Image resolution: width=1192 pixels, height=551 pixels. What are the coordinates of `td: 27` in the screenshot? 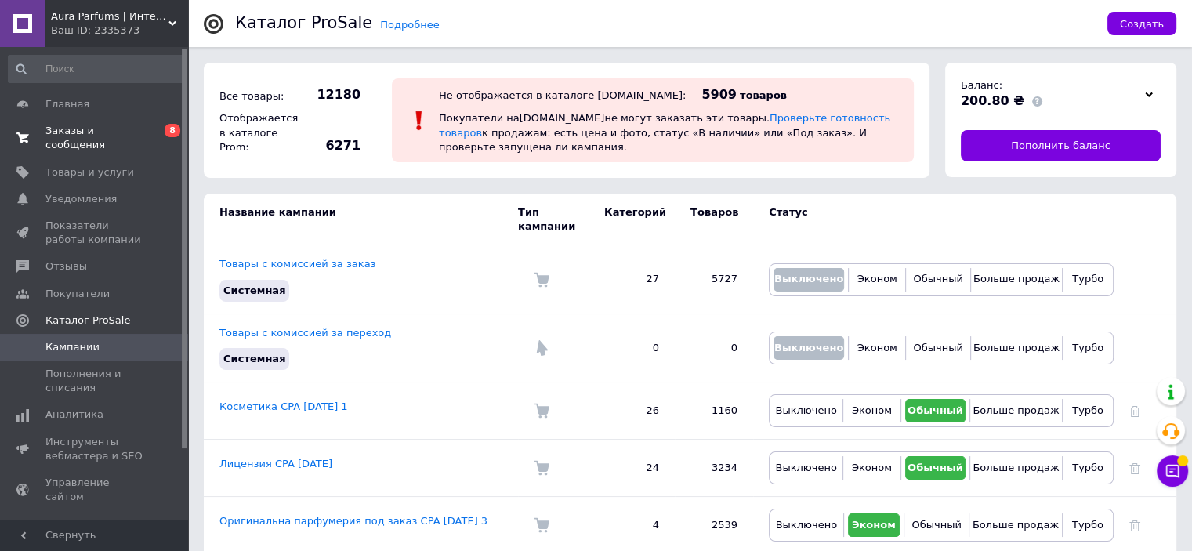 It's located at (632, 279).